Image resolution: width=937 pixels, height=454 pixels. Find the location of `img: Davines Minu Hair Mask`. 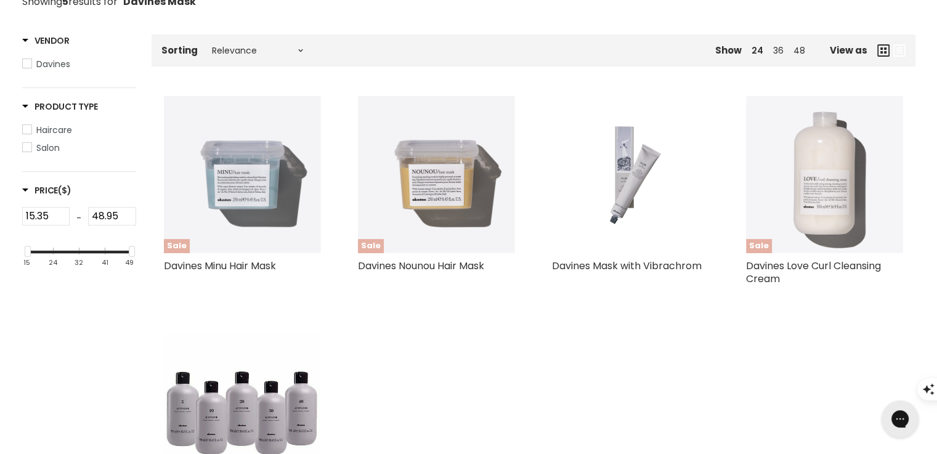

img: Davines Minu Hair Mask is located at coordinates (242, 174).